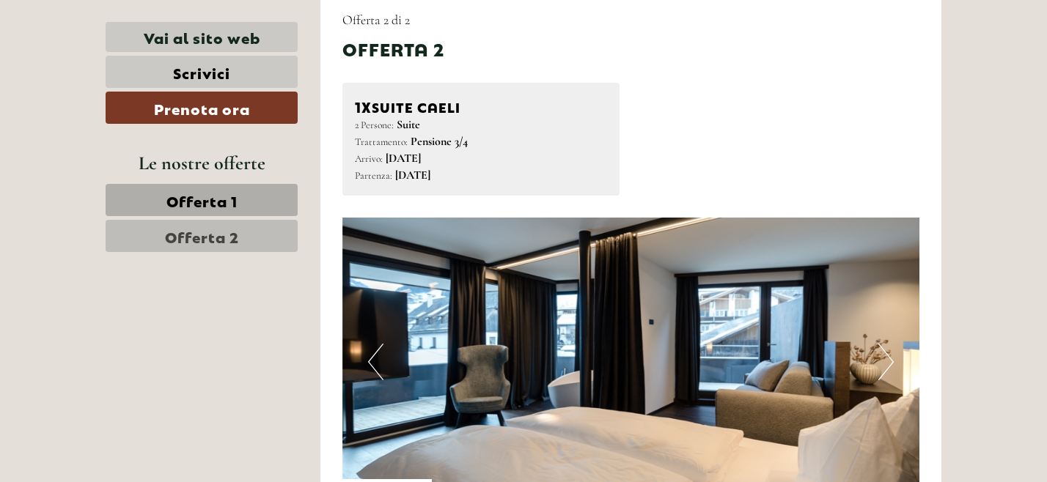  I want to click on div: Le nostre offerte, so click(202, 163).